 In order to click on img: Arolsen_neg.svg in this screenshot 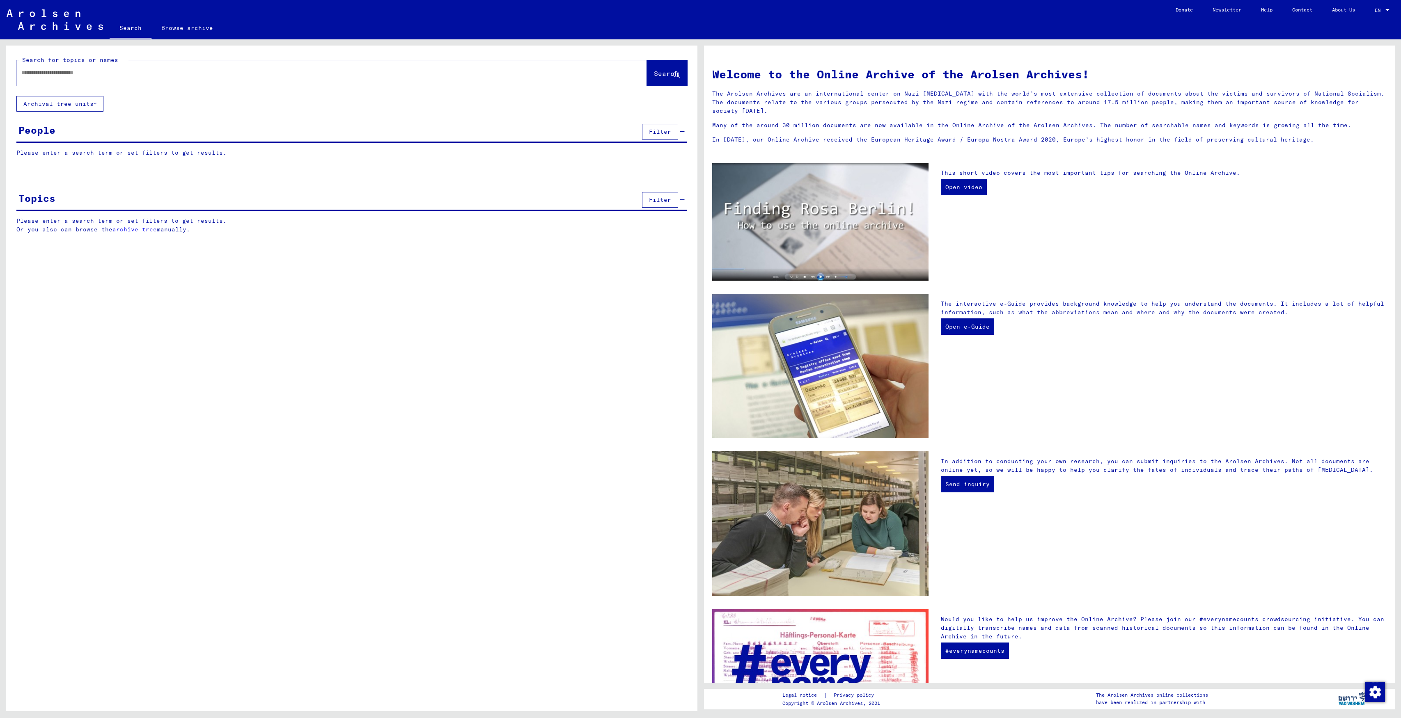, I will do `click(55, 20)`.